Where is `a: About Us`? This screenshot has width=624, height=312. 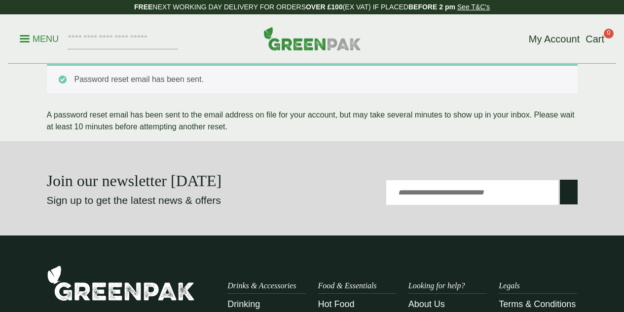
a: About Us is located at coordinates (427, 304).